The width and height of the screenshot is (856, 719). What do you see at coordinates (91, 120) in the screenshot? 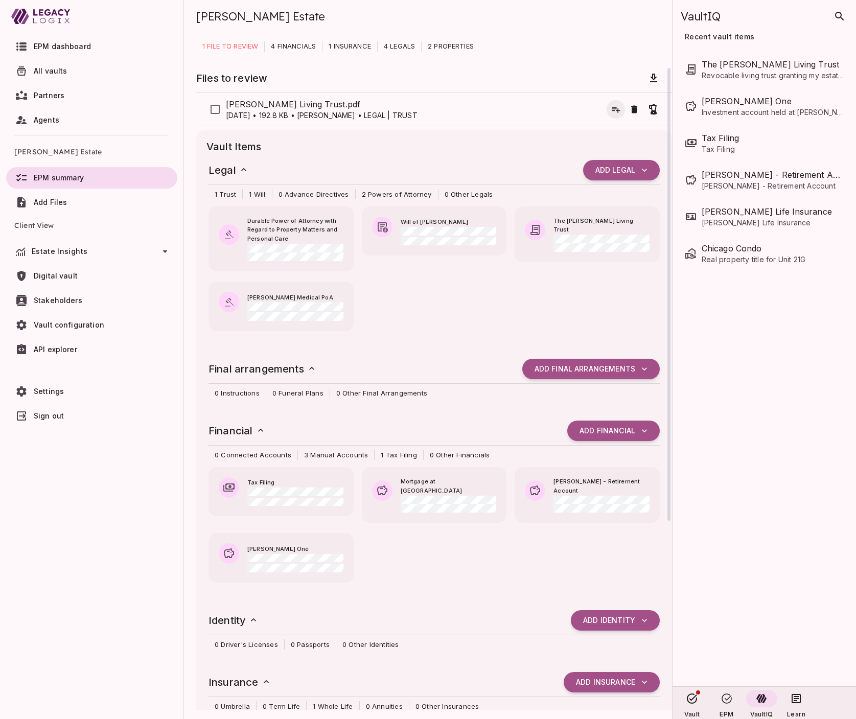
I see `a: Agents` at bounding box center [91, 120].